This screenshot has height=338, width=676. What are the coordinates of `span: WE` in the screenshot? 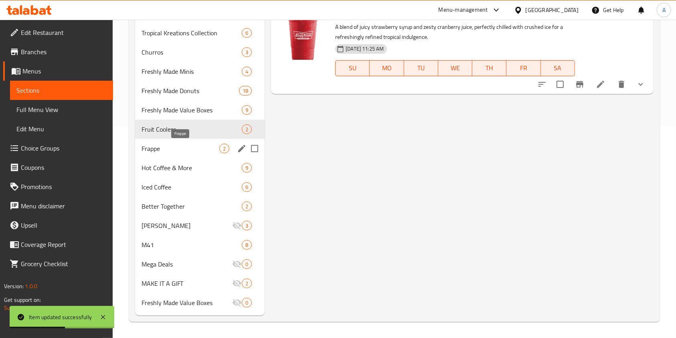 It's located at (455, 68).